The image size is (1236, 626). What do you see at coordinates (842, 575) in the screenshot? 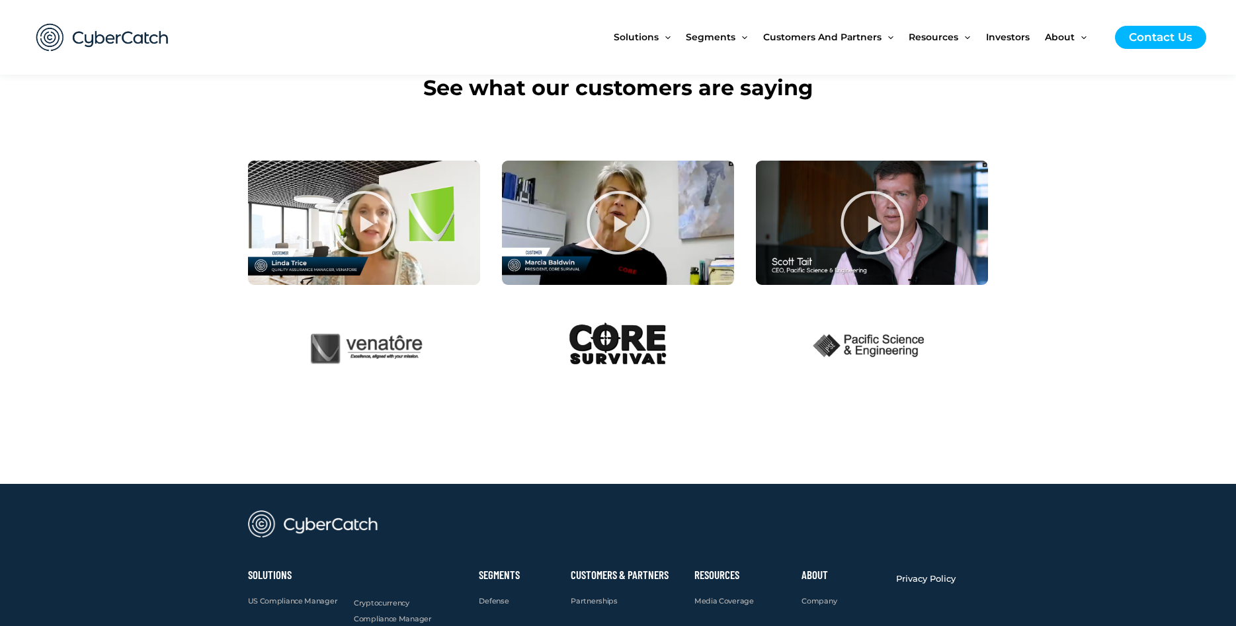
I see `h2: About` at bounding box center [842, 575].